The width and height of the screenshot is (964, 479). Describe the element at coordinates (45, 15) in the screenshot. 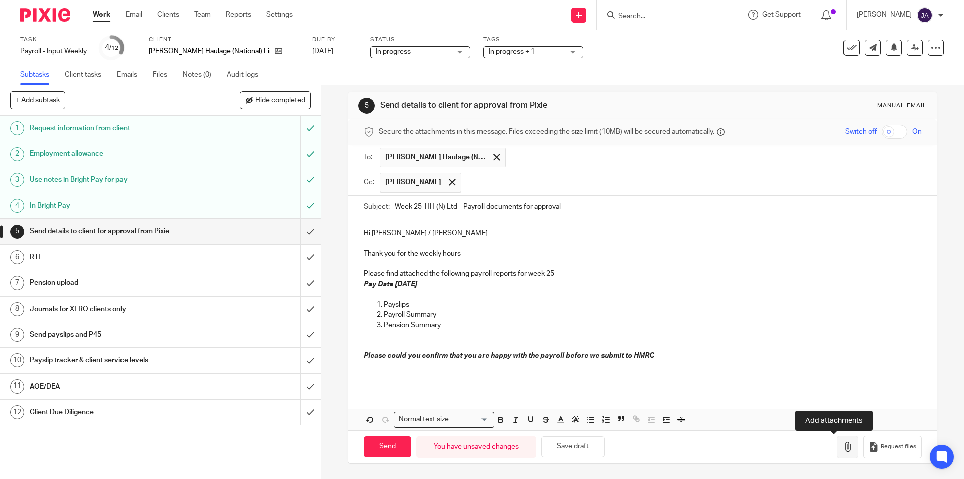

I see `img: Pixie` at that location.